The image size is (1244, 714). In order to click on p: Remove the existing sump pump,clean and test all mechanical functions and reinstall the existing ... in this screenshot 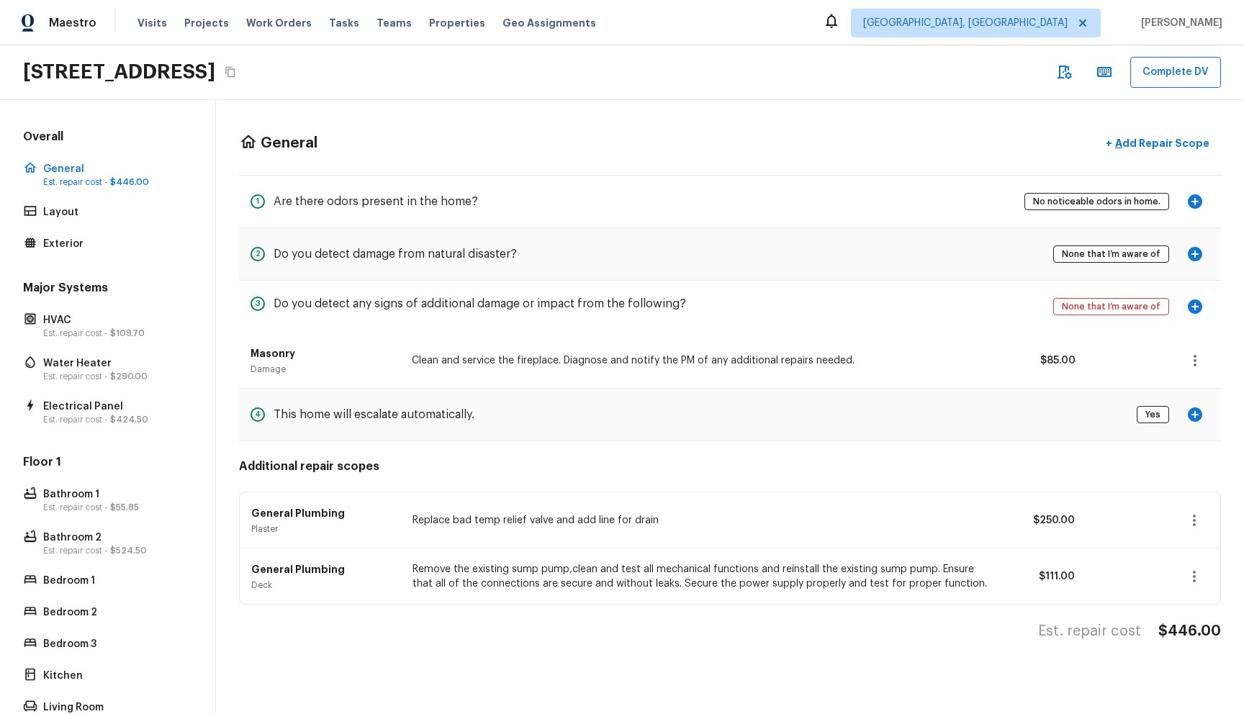, I will do `click(703, 577)`.